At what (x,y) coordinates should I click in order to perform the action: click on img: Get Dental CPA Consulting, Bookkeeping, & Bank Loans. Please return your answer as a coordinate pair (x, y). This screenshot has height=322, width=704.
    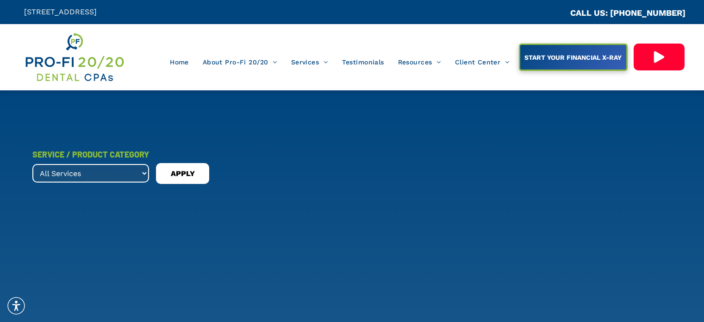
    Looking at the image, I should click on (74, 57).